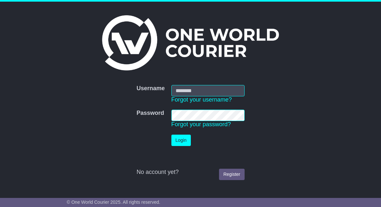 This screenshot has height=207, width=381. What do you see at coordinates (113, 202) in the screenshot?
I see `span: © One World Courier 2025. All rights reserved.` at bounding box center [113, 202].